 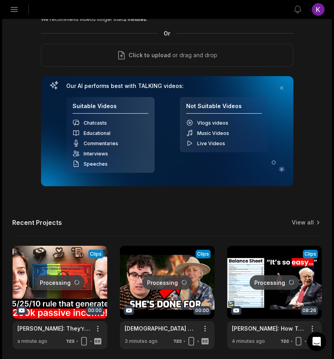 What do you see at coordinates (96, 154) in the screenshot?
I see `span: Interviews` at bounding box center [96, 154].